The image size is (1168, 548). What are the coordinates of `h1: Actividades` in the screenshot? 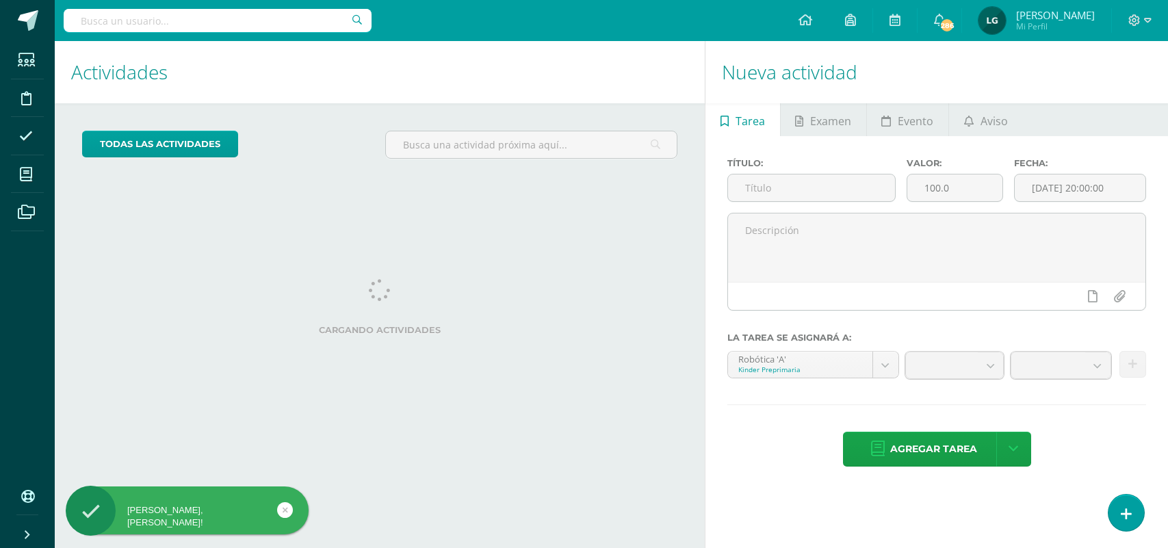 It's located at (380, 72).